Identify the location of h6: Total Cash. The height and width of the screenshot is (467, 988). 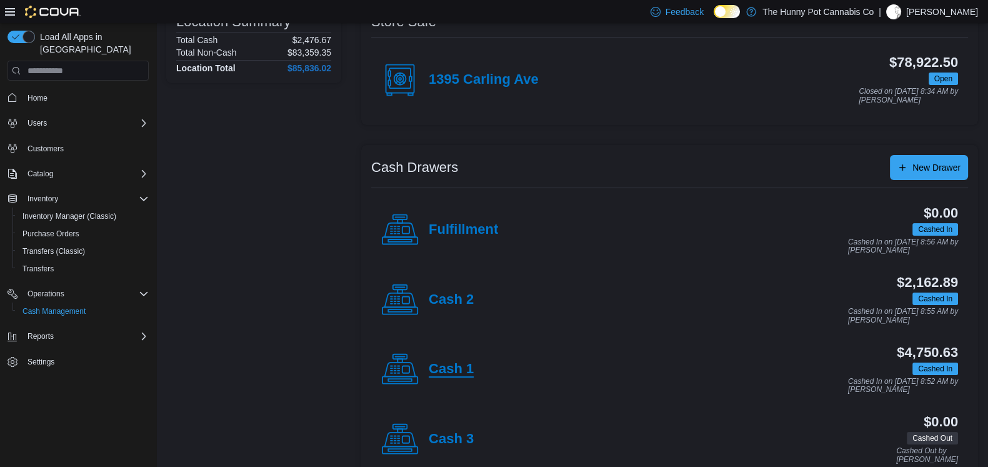
(197, 40).